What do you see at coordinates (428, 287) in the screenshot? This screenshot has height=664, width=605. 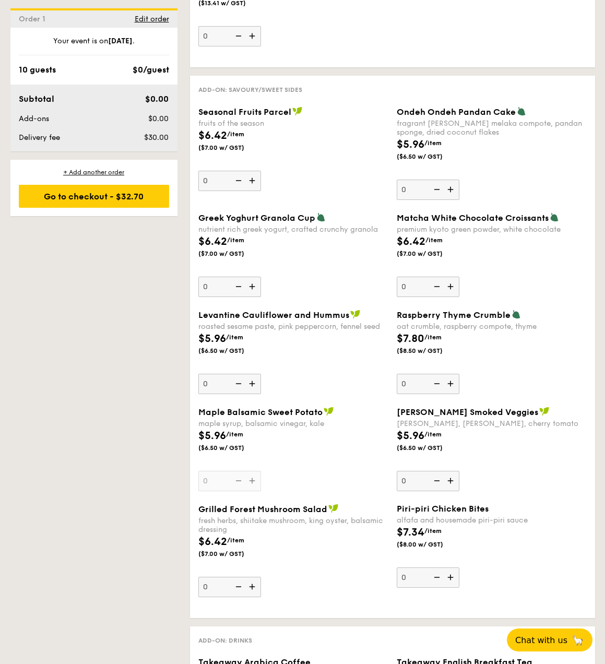 I see `input: Matcha White Chocolate Croissantspremium kyoto green powder, white chocolate$6.42/item($7.00 w/ GST)` at bounding box center [428, 287].